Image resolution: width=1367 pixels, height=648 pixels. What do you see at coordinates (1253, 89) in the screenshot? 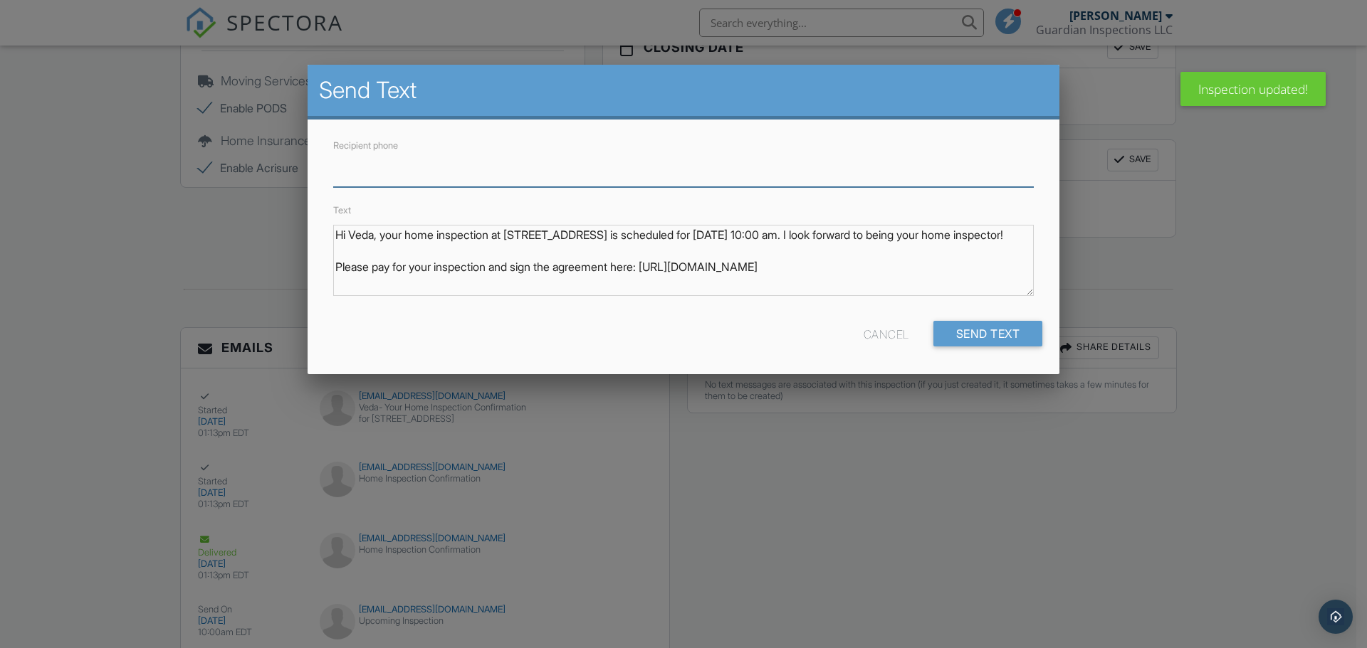
I see `div: Inspection updated!` at bounding box center [1253, 89].